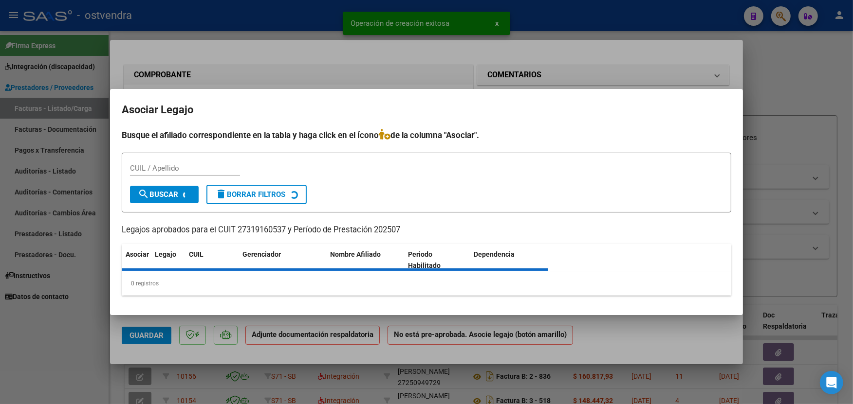  What do you see at coordinates (168, 260) in the screenshot?
I see `datatable-header-cell: Legajo` at bounding box center [168, 260].